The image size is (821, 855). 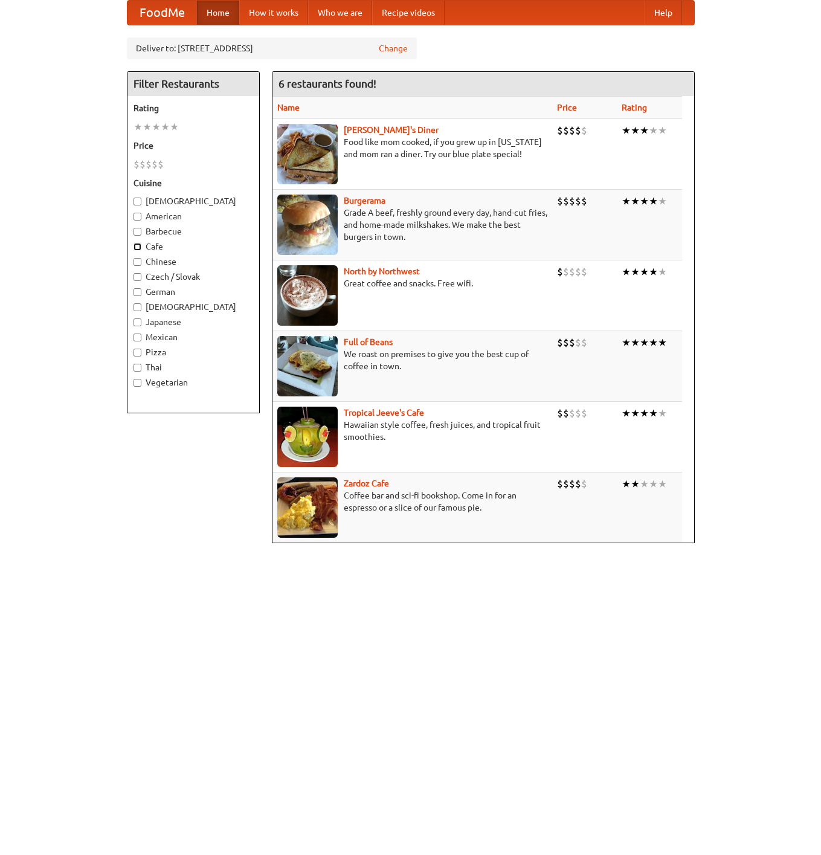 I want to click on a: Tropical Jeeve's Cafe, so click(x=384, y=413).